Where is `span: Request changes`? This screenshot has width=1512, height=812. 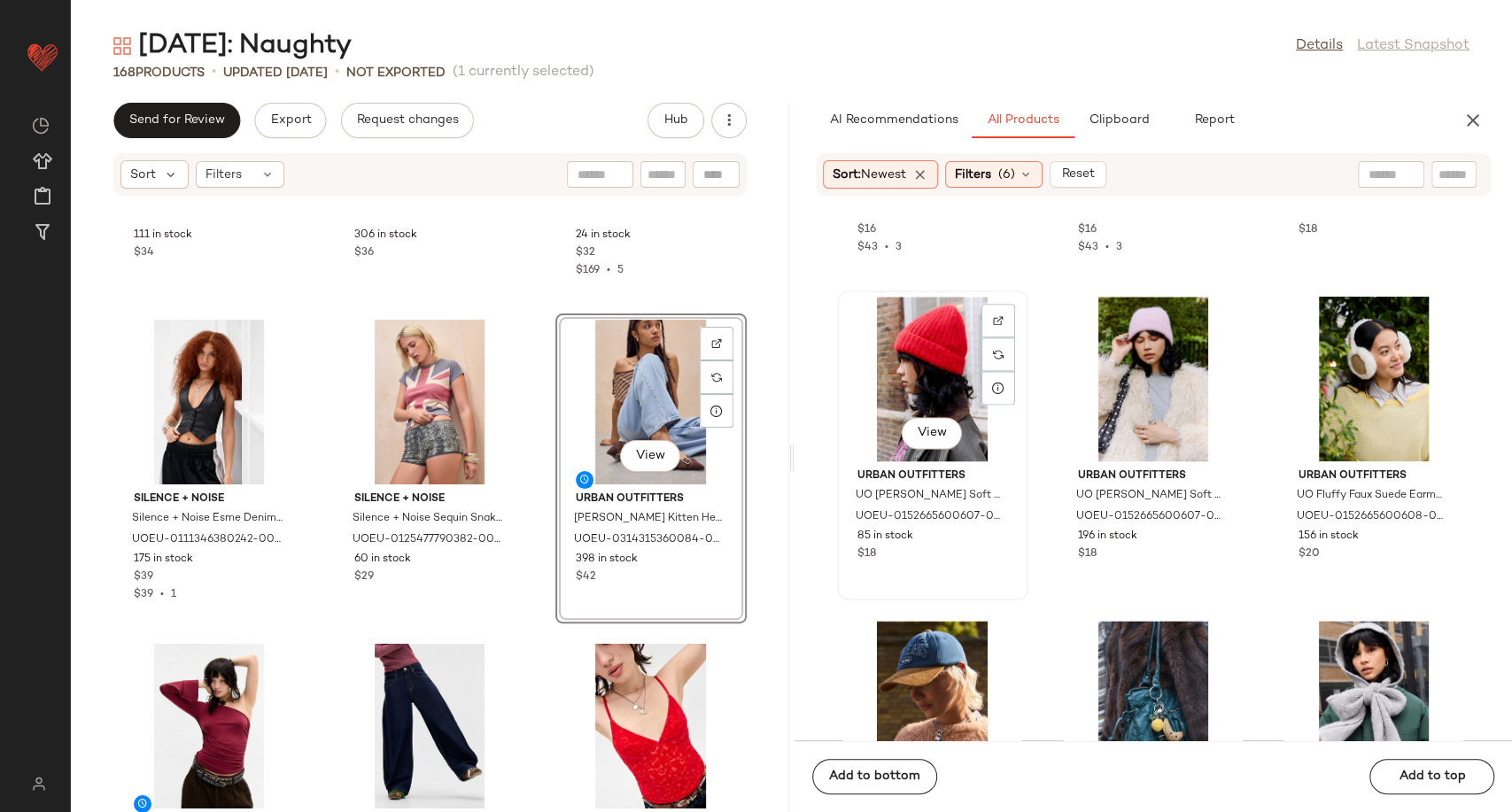
span: Request changes is located at coordinates (408, 121).